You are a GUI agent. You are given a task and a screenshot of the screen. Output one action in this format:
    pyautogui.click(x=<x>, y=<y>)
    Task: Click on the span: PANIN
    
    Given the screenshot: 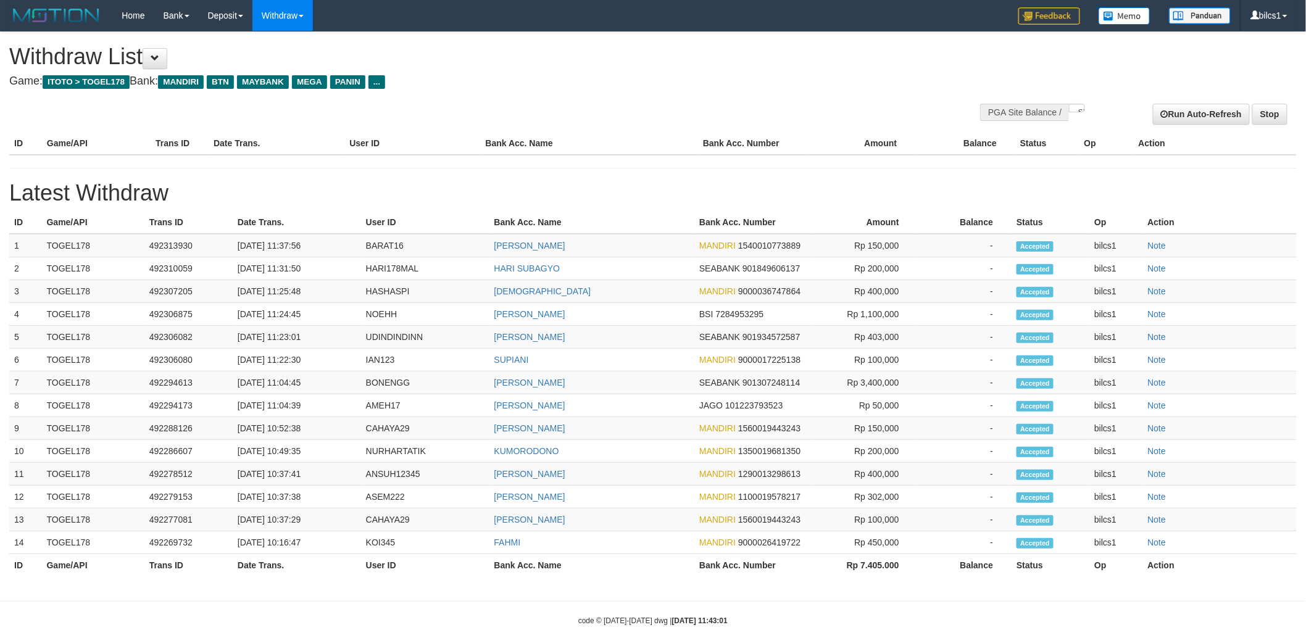 What is the action you would take?
    pyautogui.click(x=348, y=82)
    